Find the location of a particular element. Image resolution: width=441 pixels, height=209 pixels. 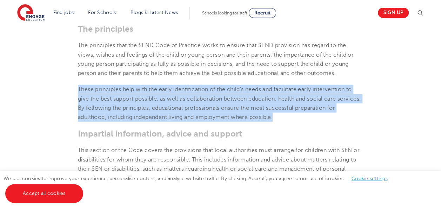

img: Engage Education is located at coordinates (31, 13).